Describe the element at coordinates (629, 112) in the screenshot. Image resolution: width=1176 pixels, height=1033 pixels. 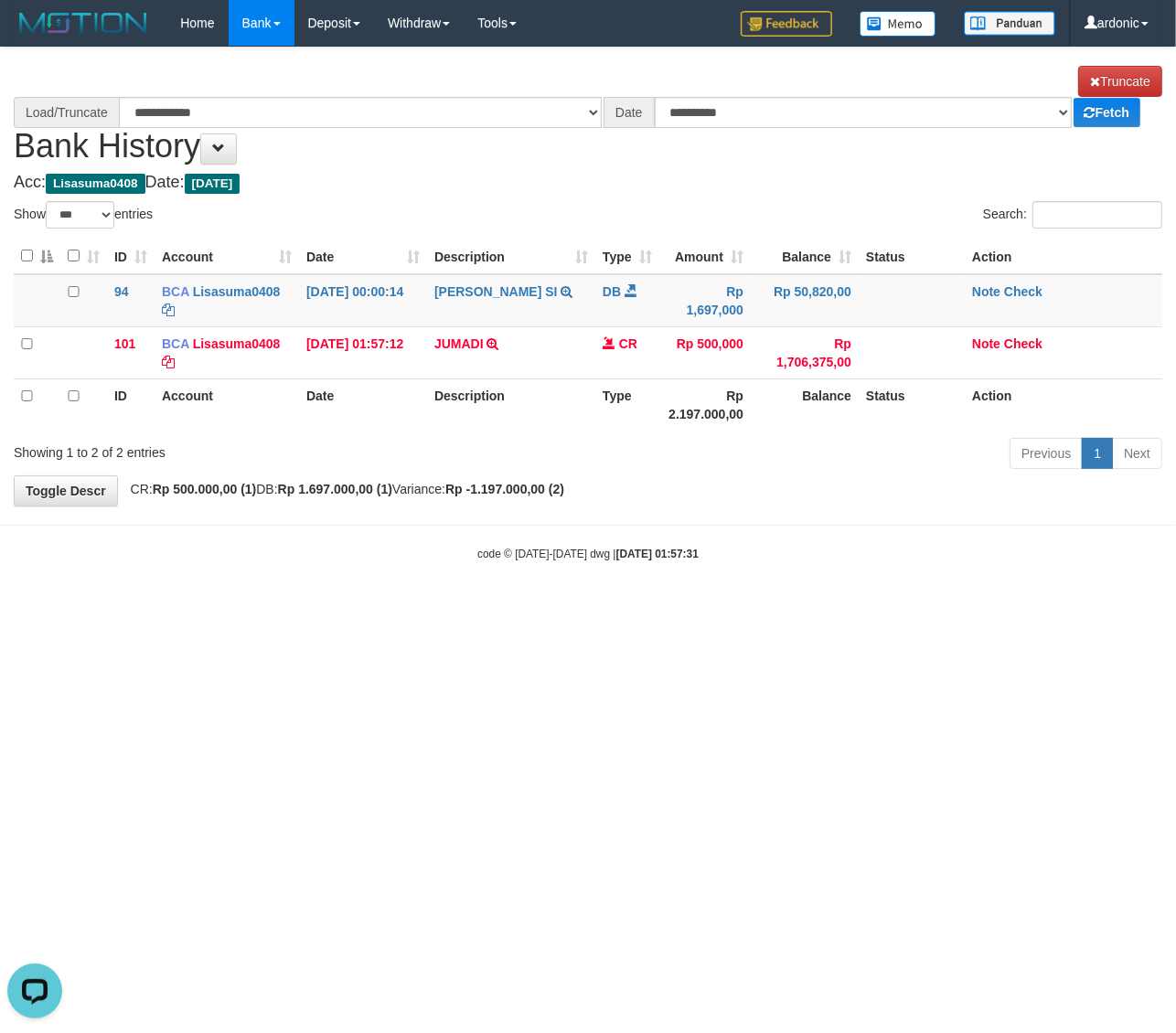
I see `div: Date` at that location.